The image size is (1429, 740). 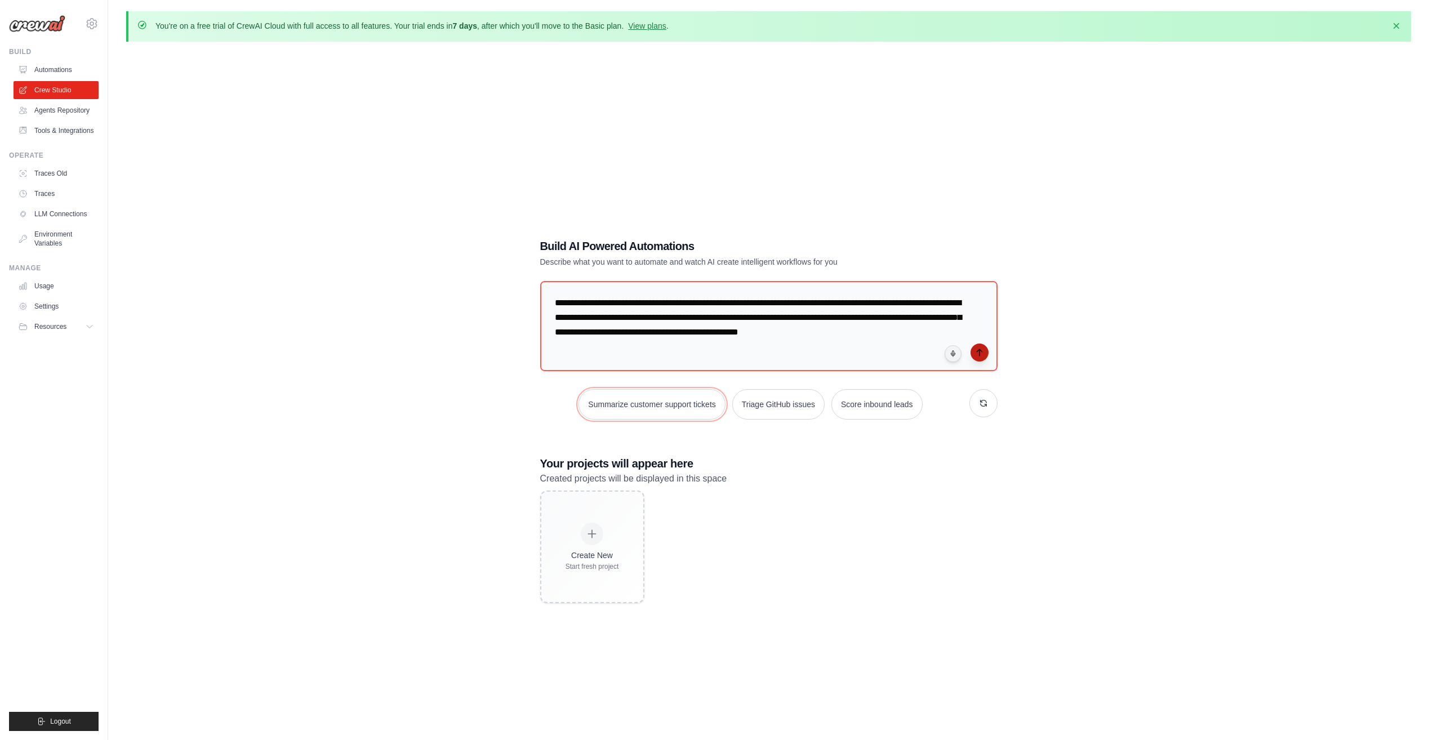 I want to click on button: Resources, so click(x=56, y=327).